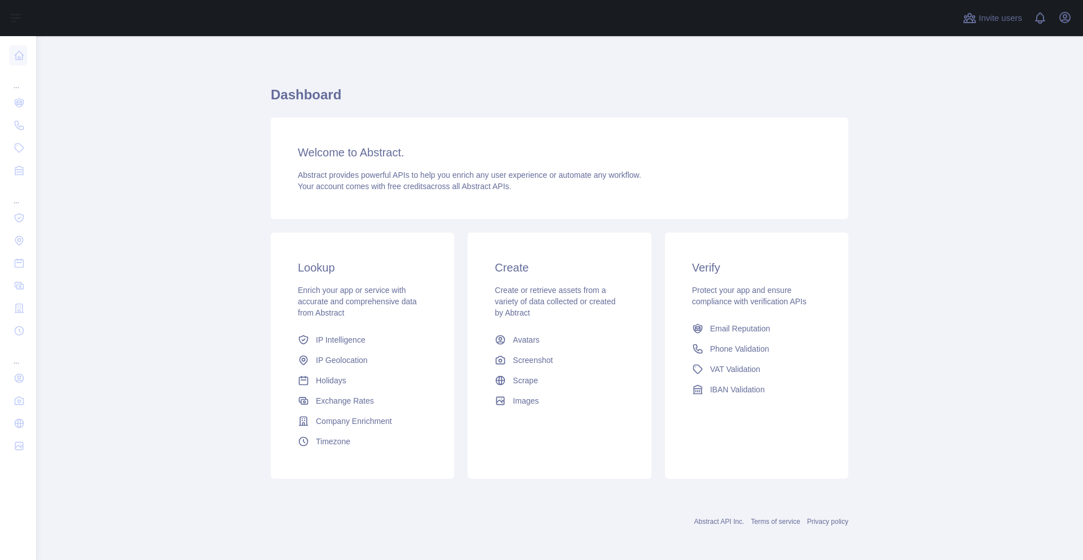 The image size is (1083, 560). What do you see at coordinates (342, 360) in the screenshot?
I see `span: IP Geolocation` at bounding box center [342, 360].